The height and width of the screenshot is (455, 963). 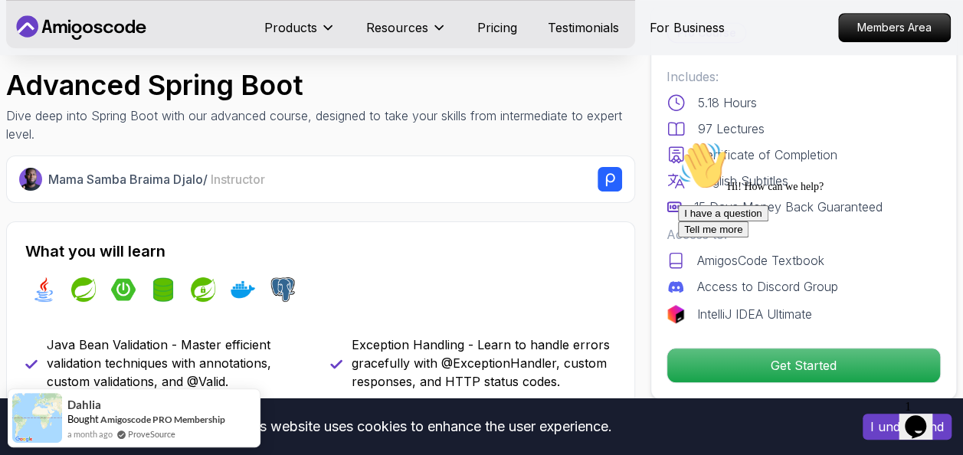 What do you see at coordinates (84, 290) in the screenshot?
I see `img: spring logo` at bounding box center [84, 290].